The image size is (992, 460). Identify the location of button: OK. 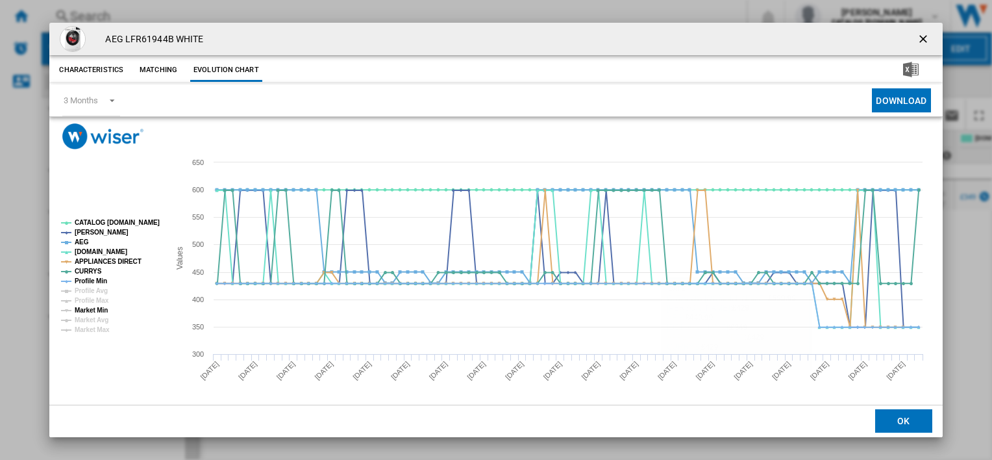
(904, 421).